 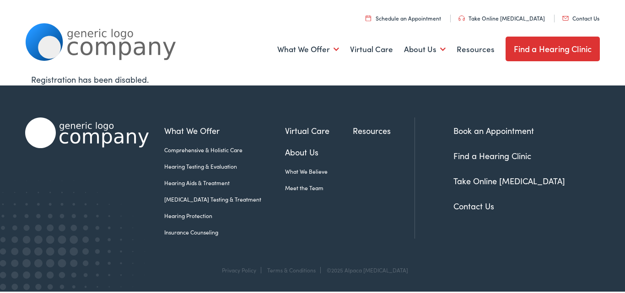 What do you see at coordinates (292, 270) in the screenshot?
I see `a: Terms & Conditions` at bounding box center [292, 270].